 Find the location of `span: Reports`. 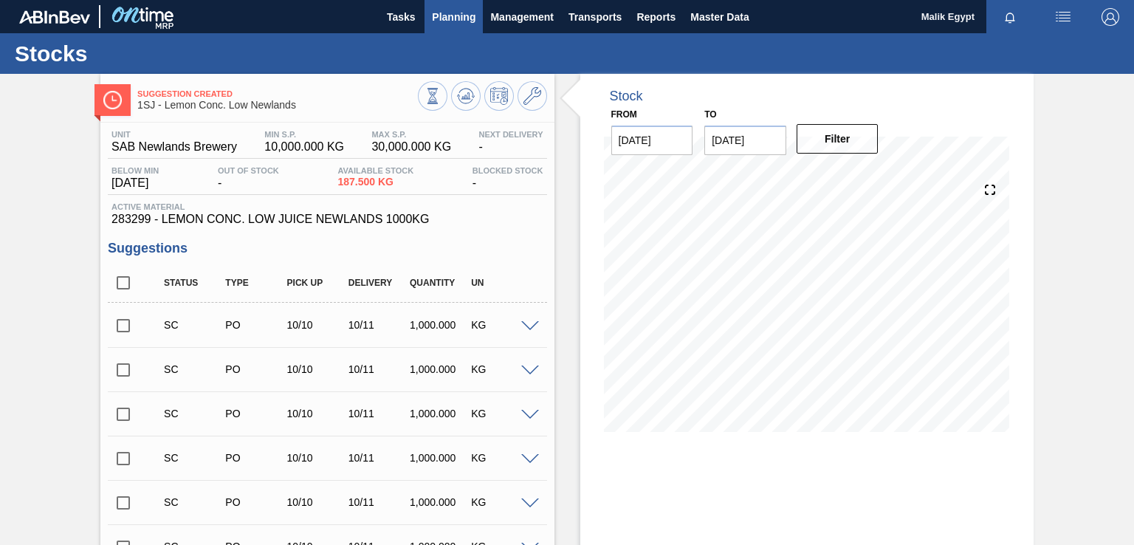

span: Reports is located at coordinates (655, 17).